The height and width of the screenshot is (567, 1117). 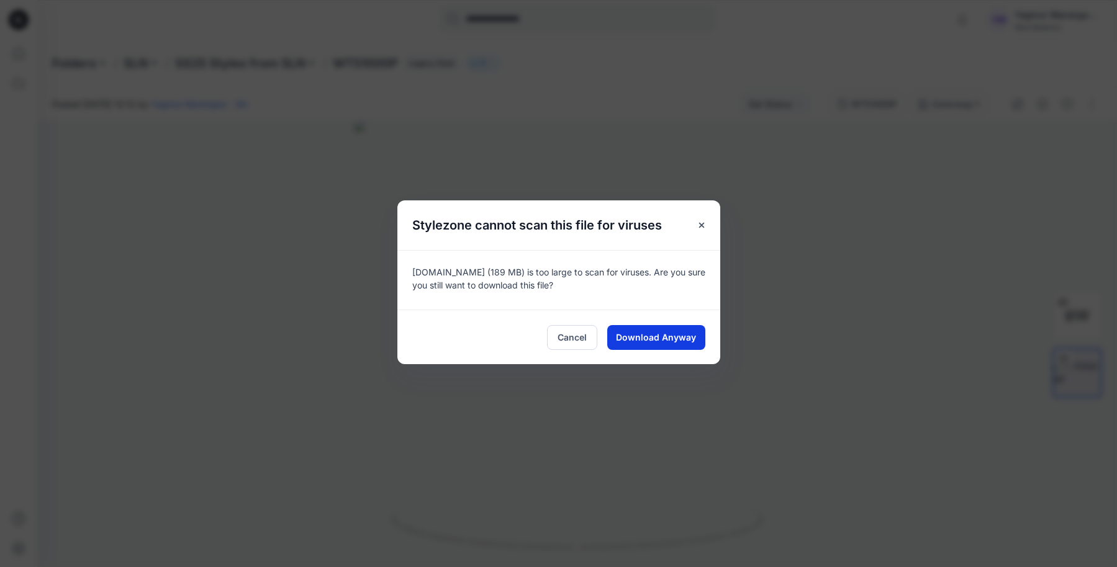 What do you see at coordinates (572, 337) in the screenshot?
I see `span: Cancel` at bounding box center [572, 337].